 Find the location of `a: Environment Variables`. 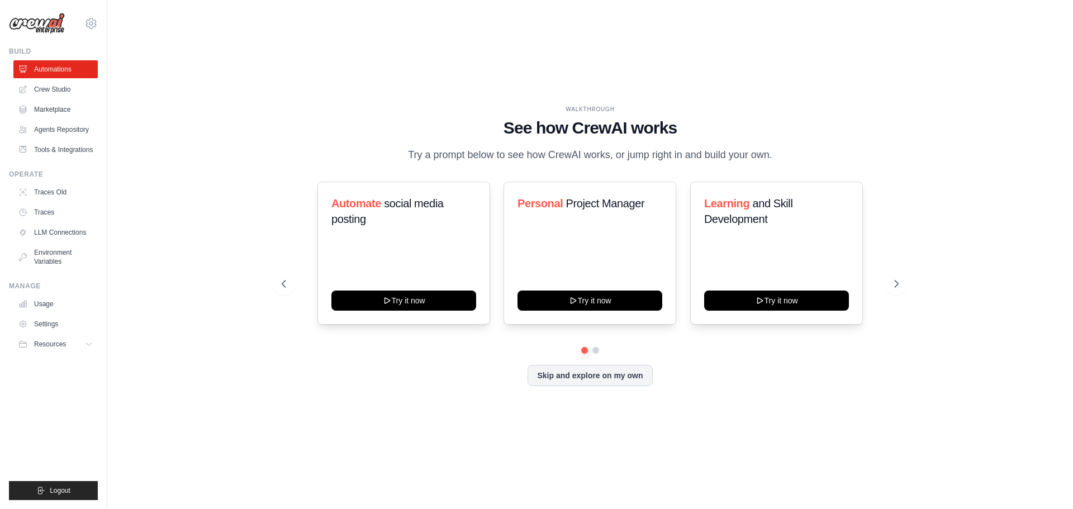

a: Environment Variables is located at coordinates (55, 257).